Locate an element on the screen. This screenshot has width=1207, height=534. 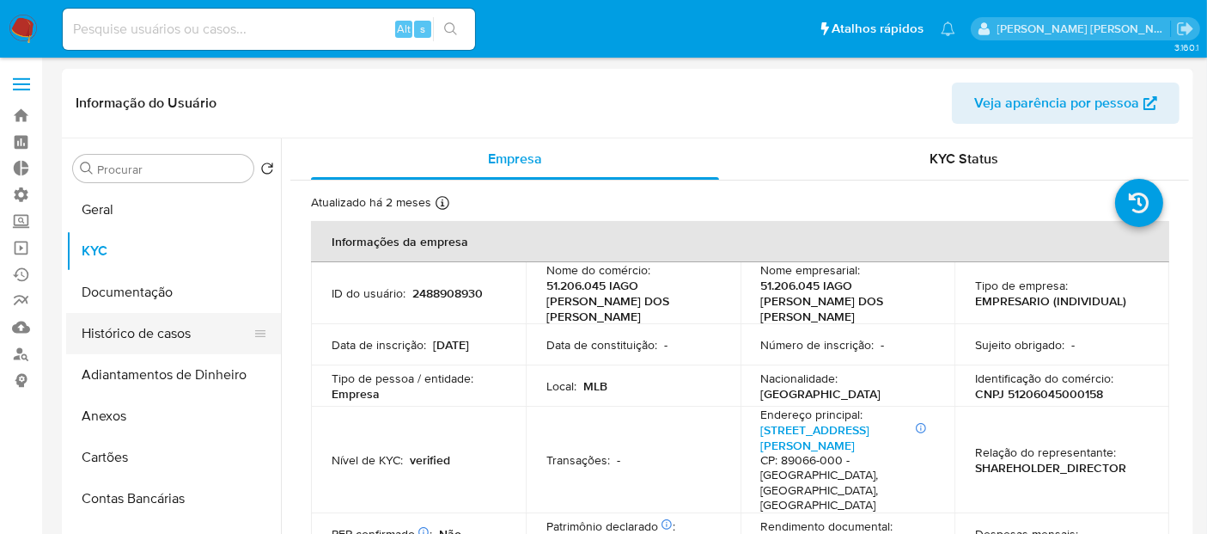
button: Geral is located at coordinates (174, 210).